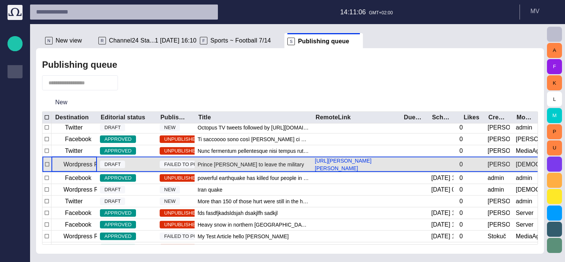 The image size is (565, 262). I want to click on div: Title, so click(205, 117).